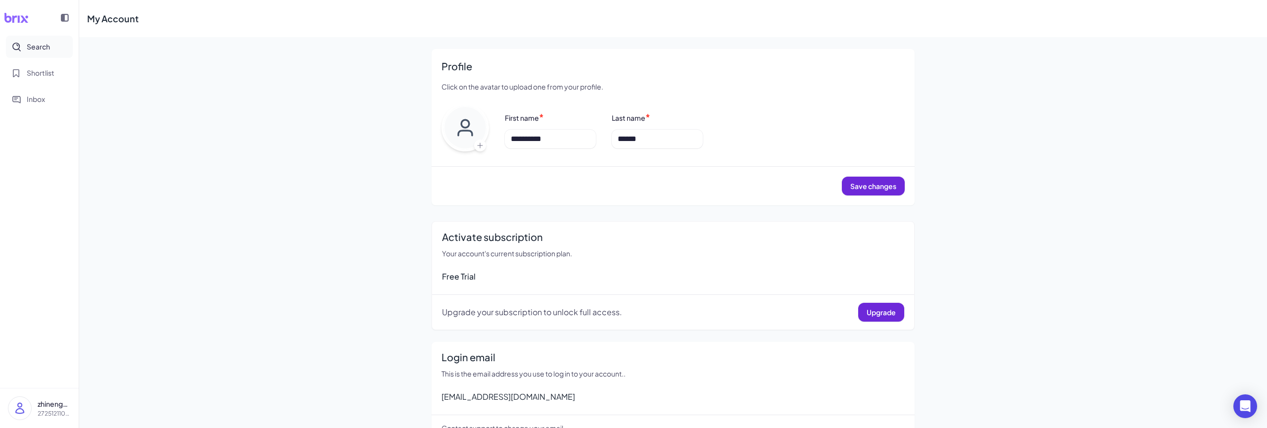 The height and width of the screenshot is (428, 1267). I want to click on button: Search, so click(39, 47).